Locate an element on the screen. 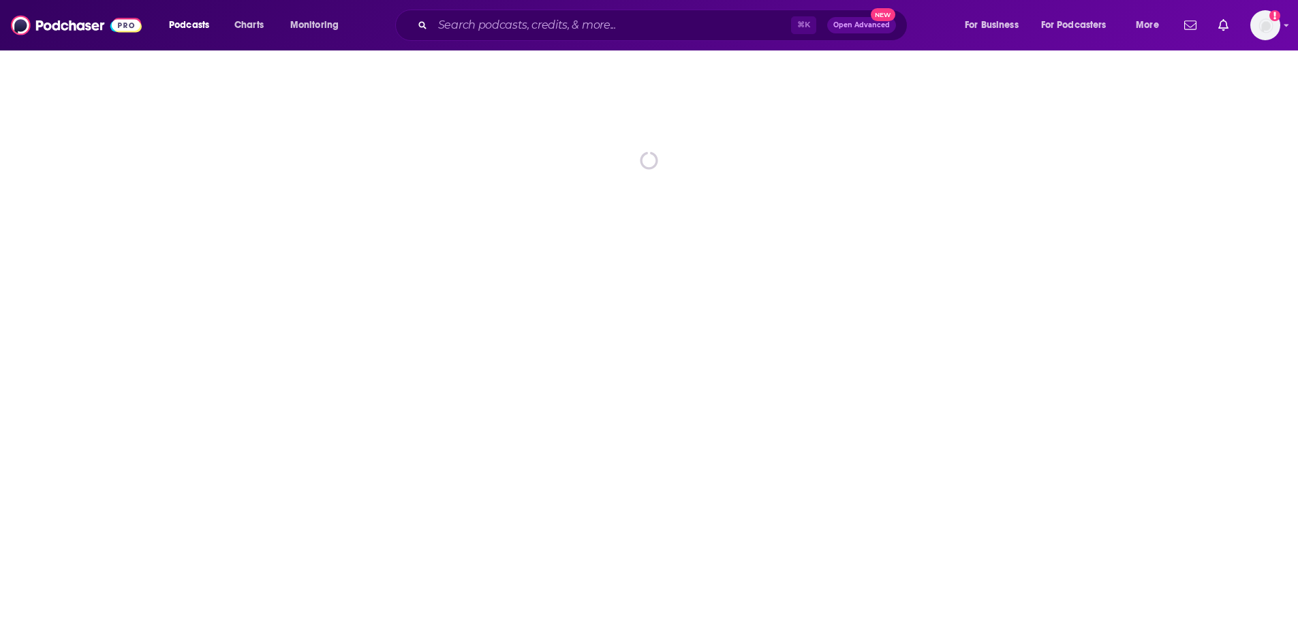  span: Logged in as Marketing09 is located at coordinates (1266, 25).